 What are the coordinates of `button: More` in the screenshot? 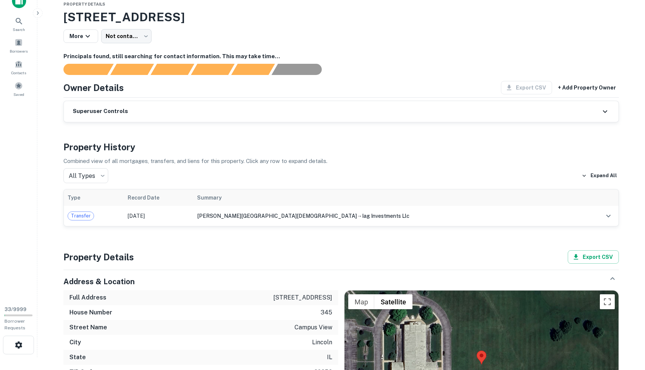 It's located at (81, 36).